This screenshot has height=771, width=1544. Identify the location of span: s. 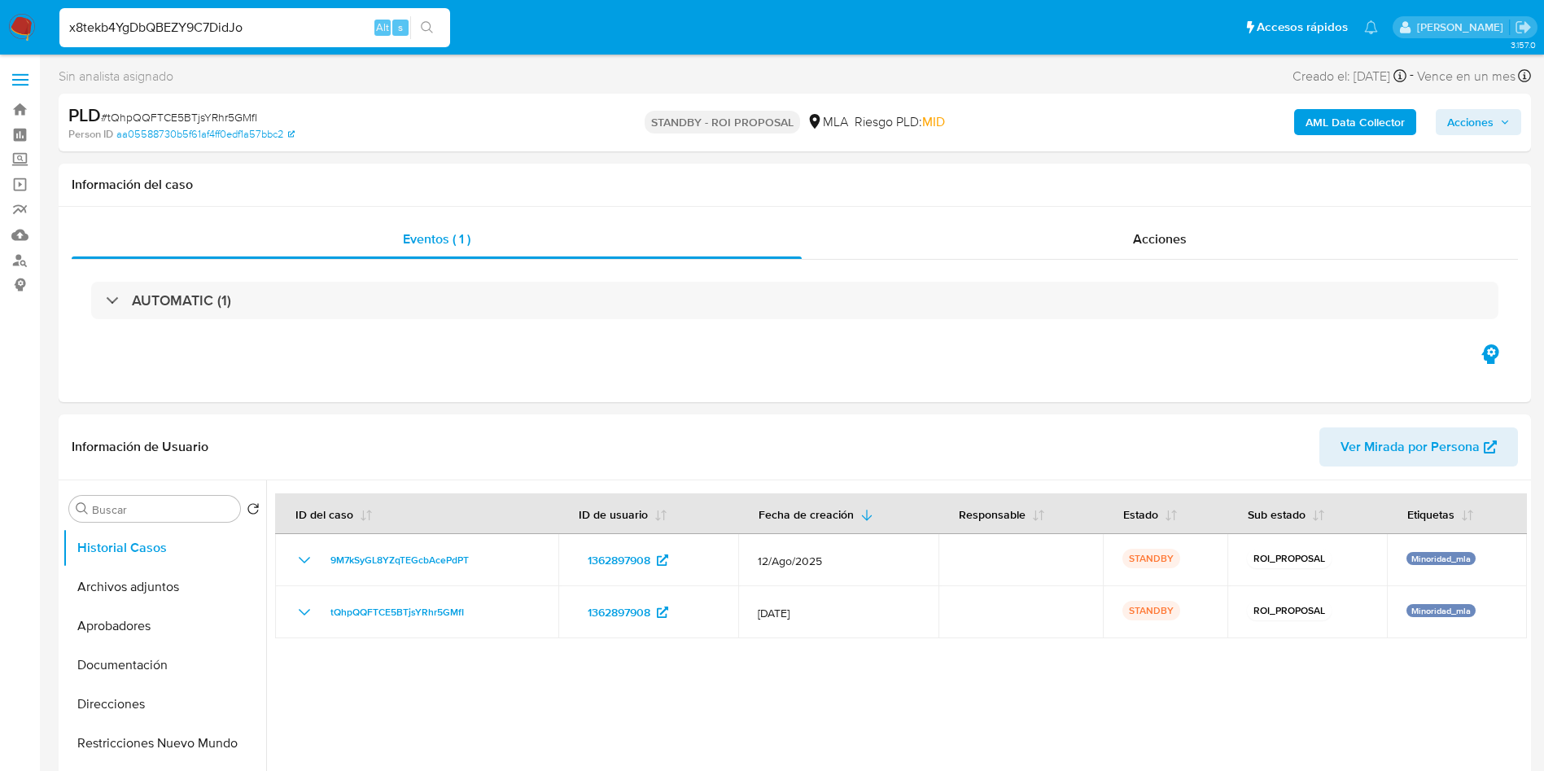
(400, 27).